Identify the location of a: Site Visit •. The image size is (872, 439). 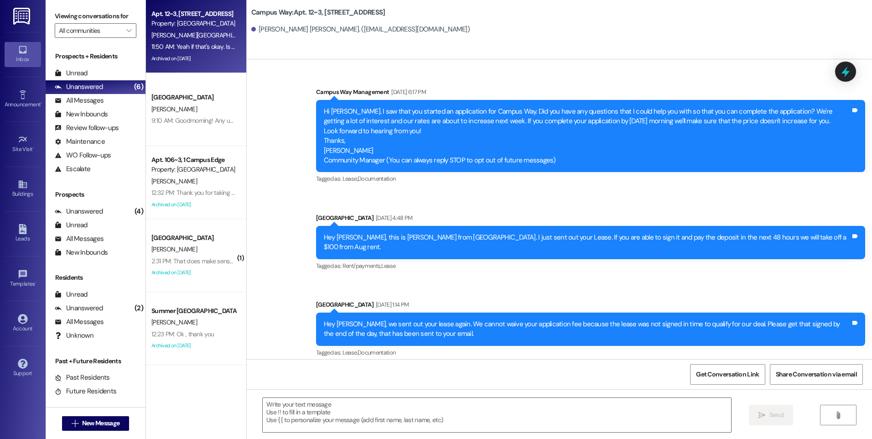
(23, 144).